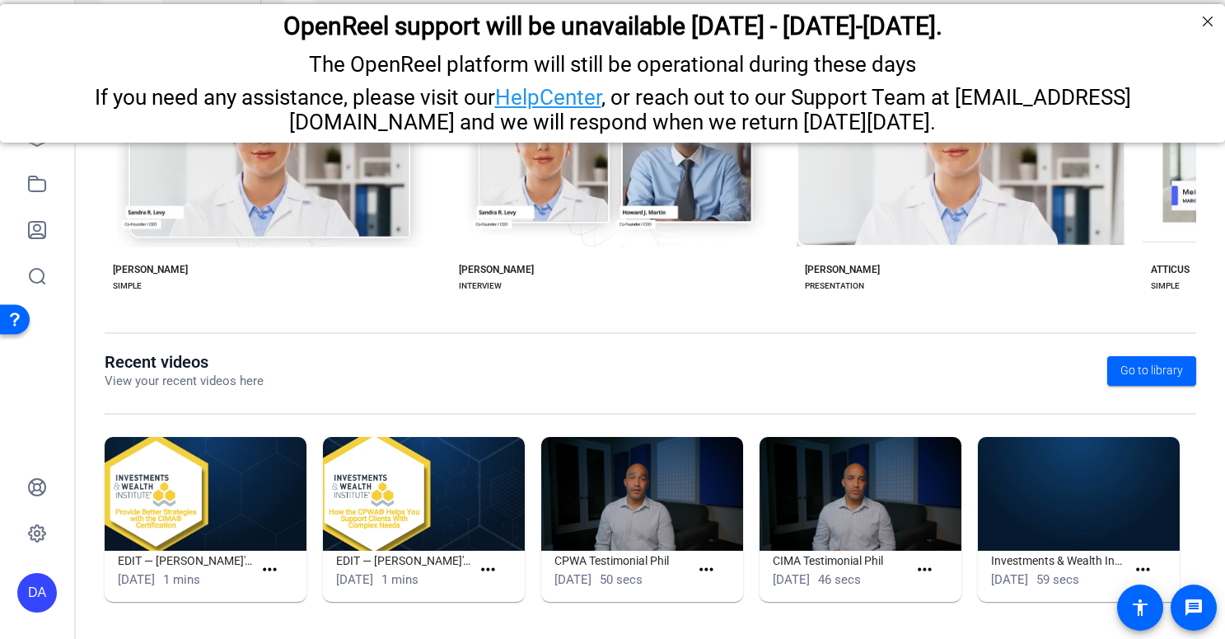 Image resolution: width=1225 pixels, height=639 pixels. I want to click on span: 50 secs, so click(621, 579).